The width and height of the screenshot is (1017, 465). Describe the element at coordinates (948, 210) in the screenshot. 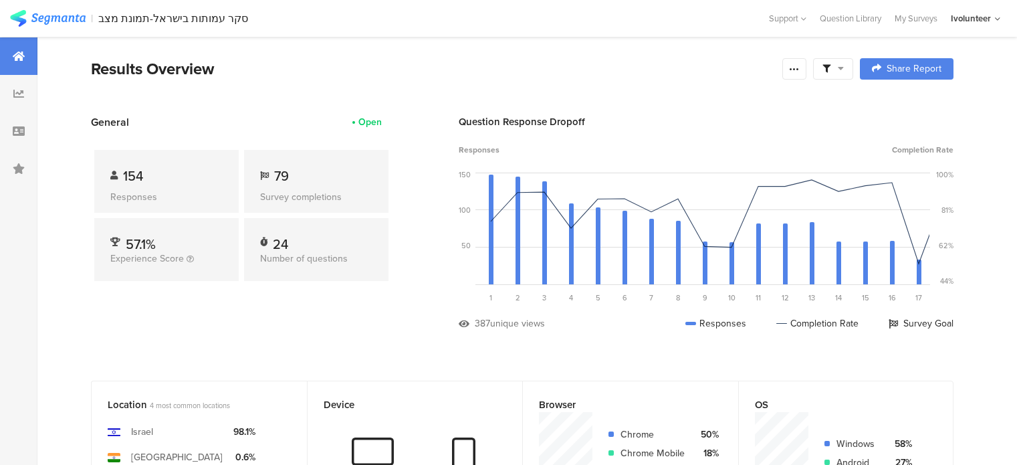

I see `div: 81%` at that location.